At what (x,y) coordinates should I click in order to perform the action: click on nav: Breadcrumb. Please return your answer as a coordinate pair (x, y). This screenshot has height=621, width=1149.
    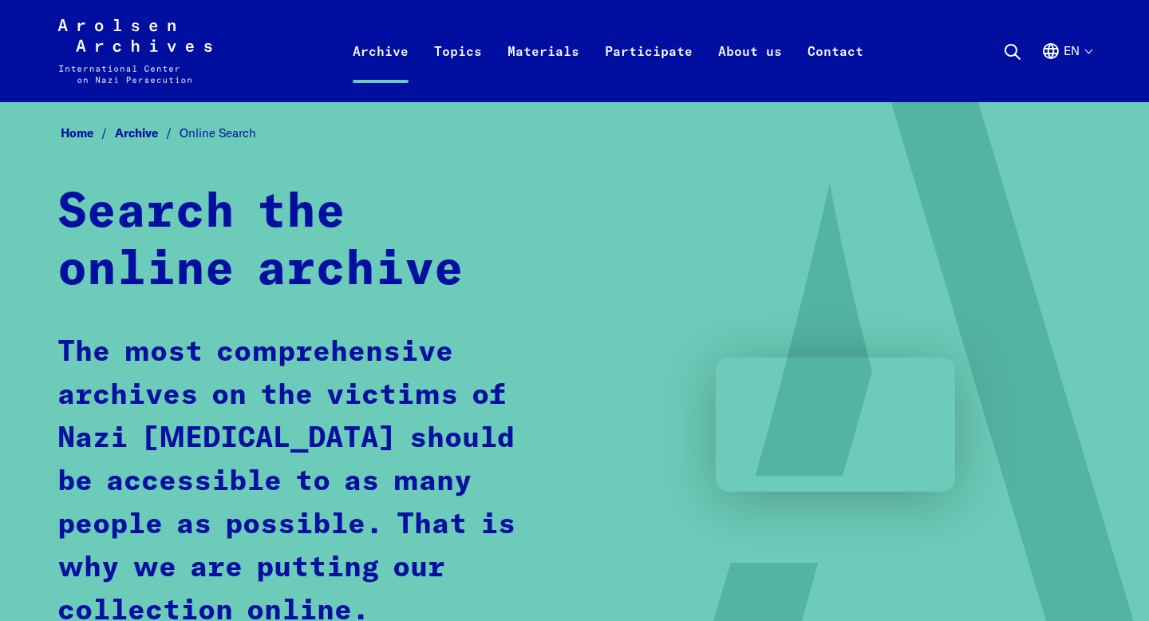
    Looking at the image, I should click on (575, 133).